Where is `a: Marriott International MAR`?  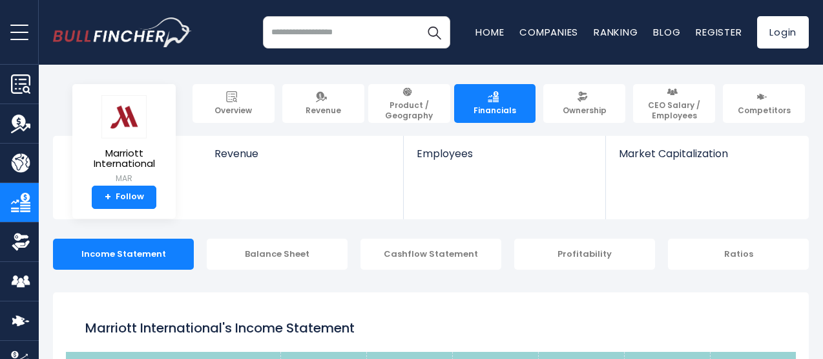 a: Marriott International MAR is located at coordinates (124, 140).